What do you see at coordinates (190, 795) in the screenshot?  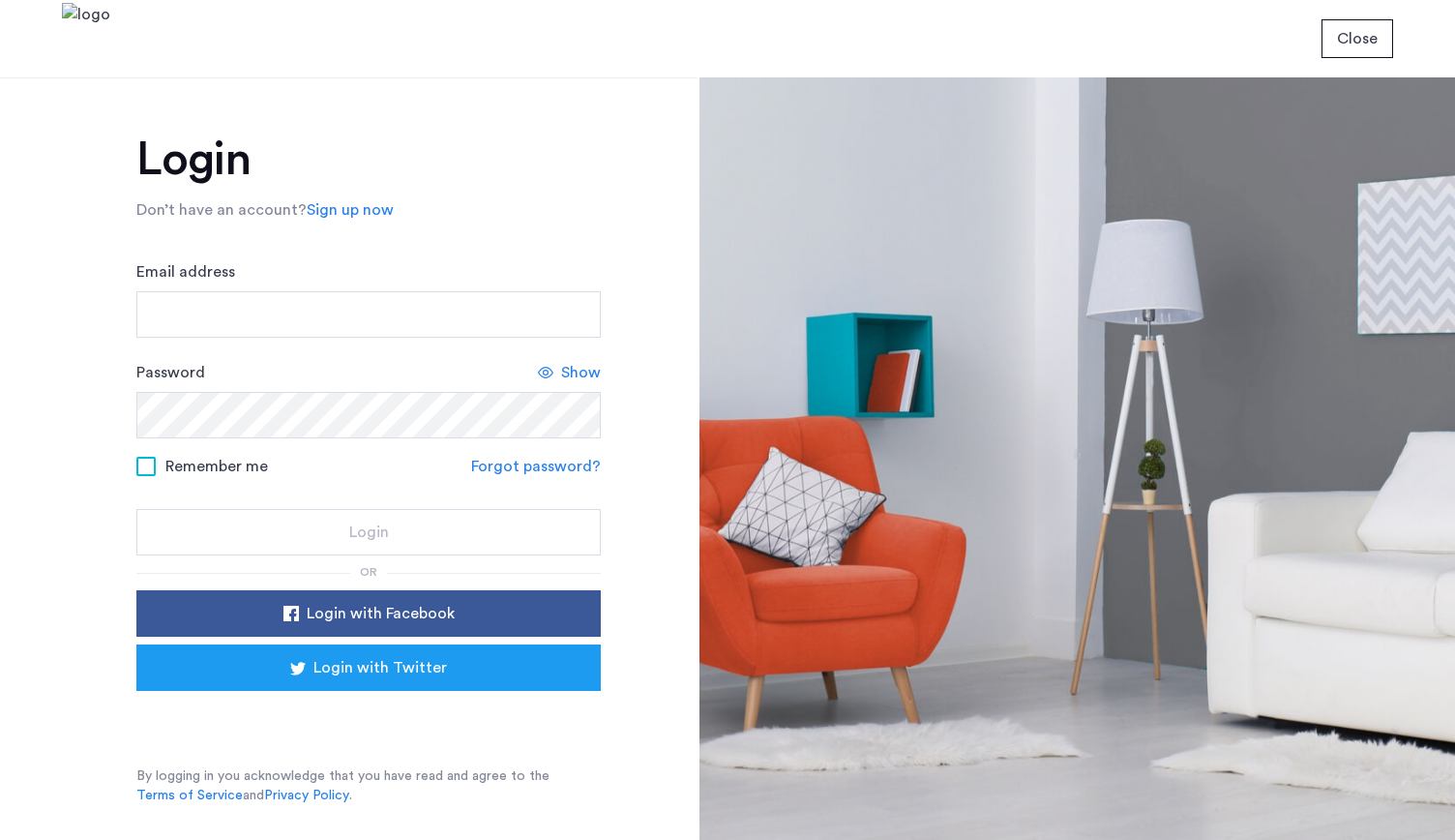 I see `a: Terms of Service` at bounding box center [190, 795].